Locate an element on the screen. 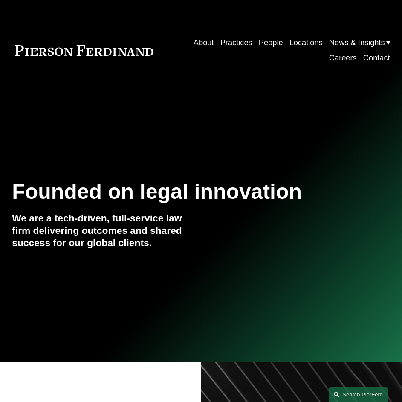  a: Practices is located at coordinates (236, 43).